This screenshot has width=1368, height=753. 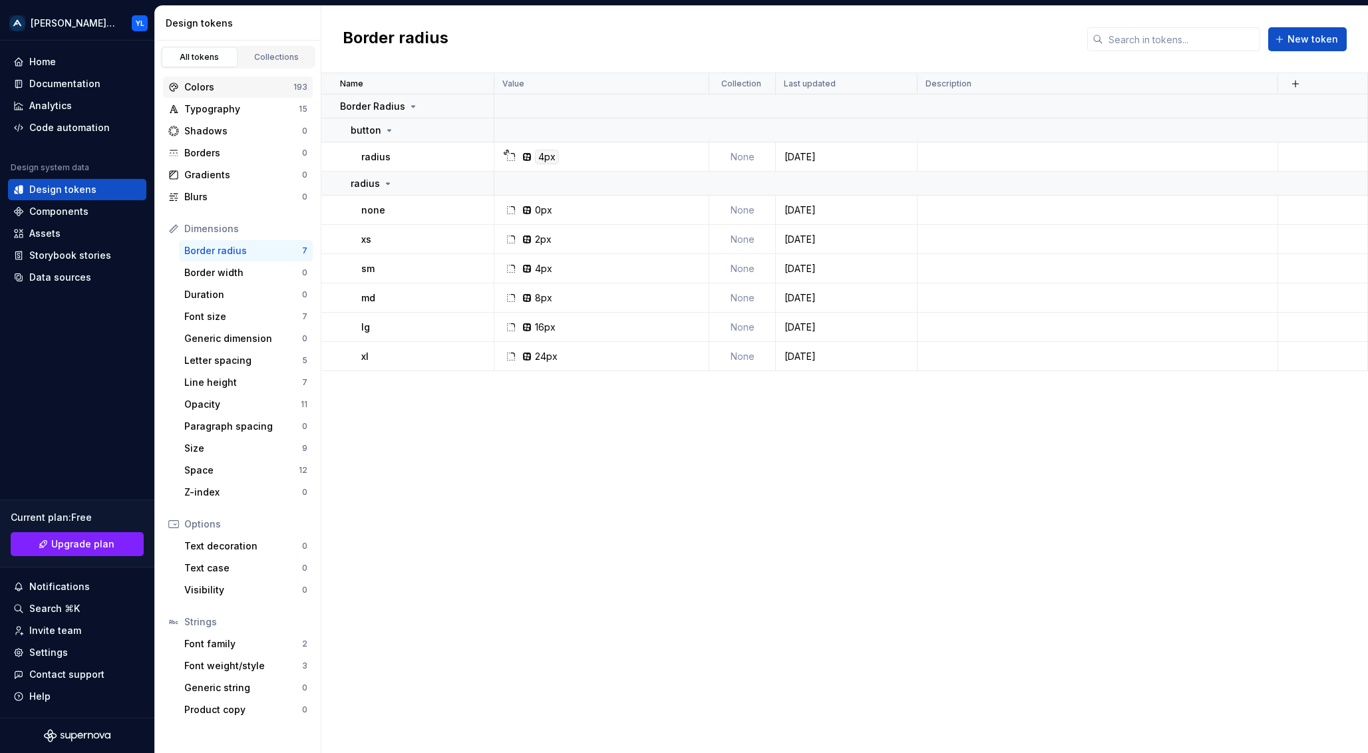 What do you see at coordinates (543, 298) in the screenshot?
I see `div: 8px` at bounding box center [543, 298].